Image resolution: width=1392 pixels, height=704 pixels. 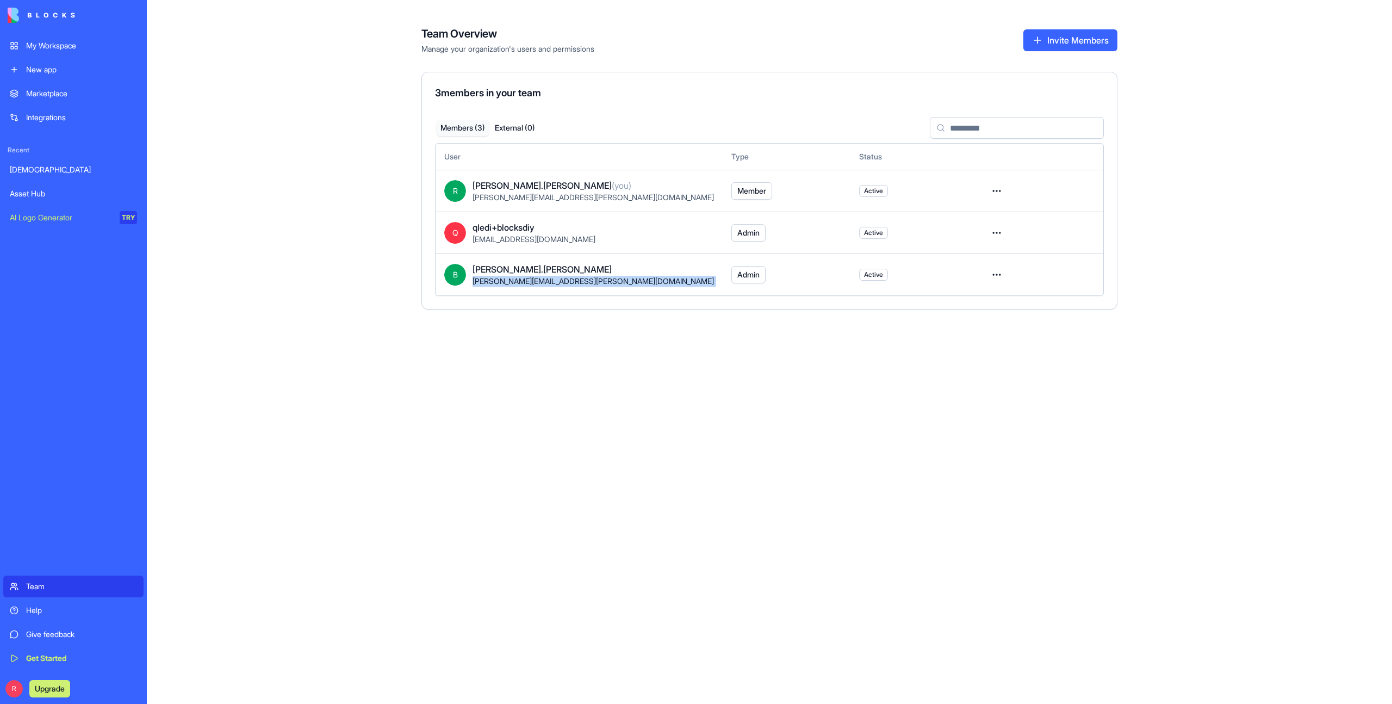 What do you see at coordinates (508, 49) in the screenshot?
I see `span: Manage your organization's users and permissions` at bounding box center [508, 49].